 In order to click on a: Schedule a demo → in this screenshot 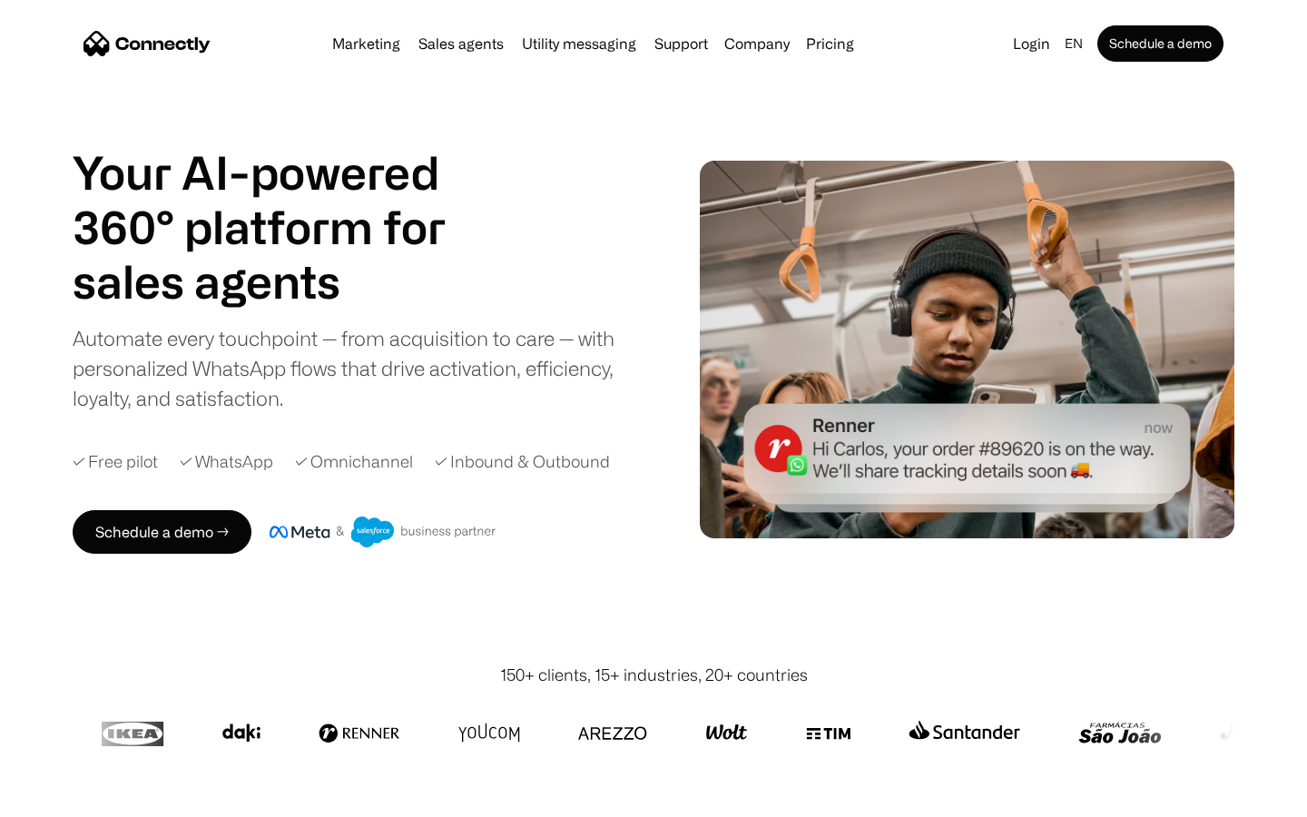, I will do `click(162, 532)`.